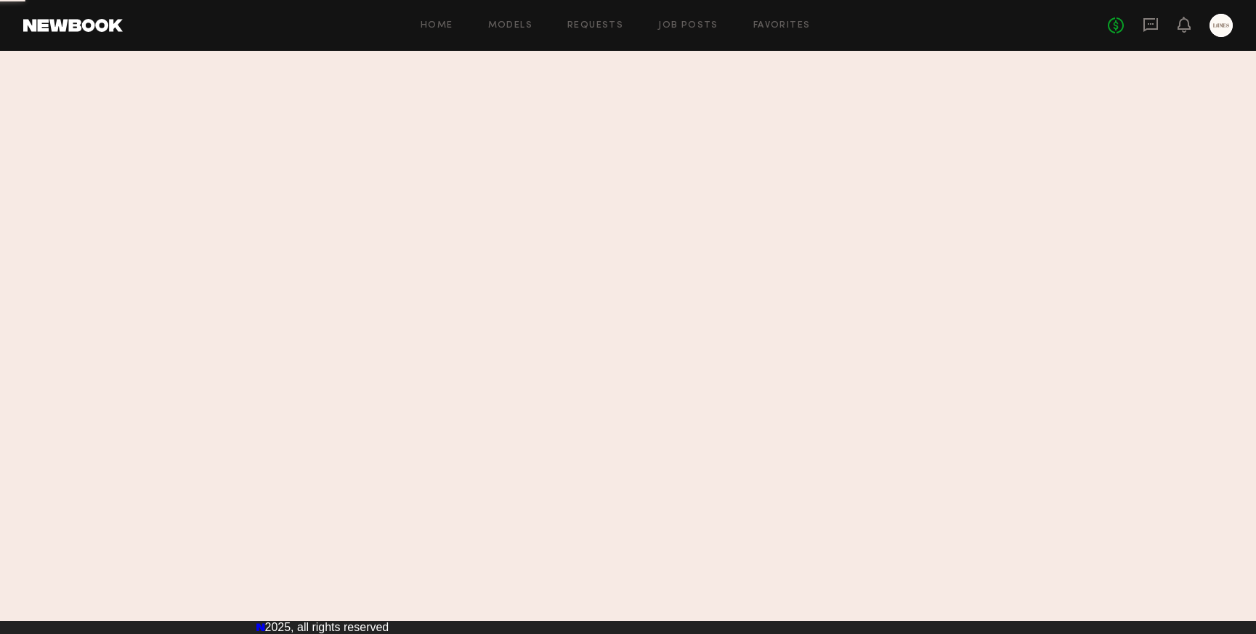 The image size is (1256, 634). What do you see at coordinates (688, 25) in the screenshot?
I see `a: Job Posts` at bounding box center [688, 25].